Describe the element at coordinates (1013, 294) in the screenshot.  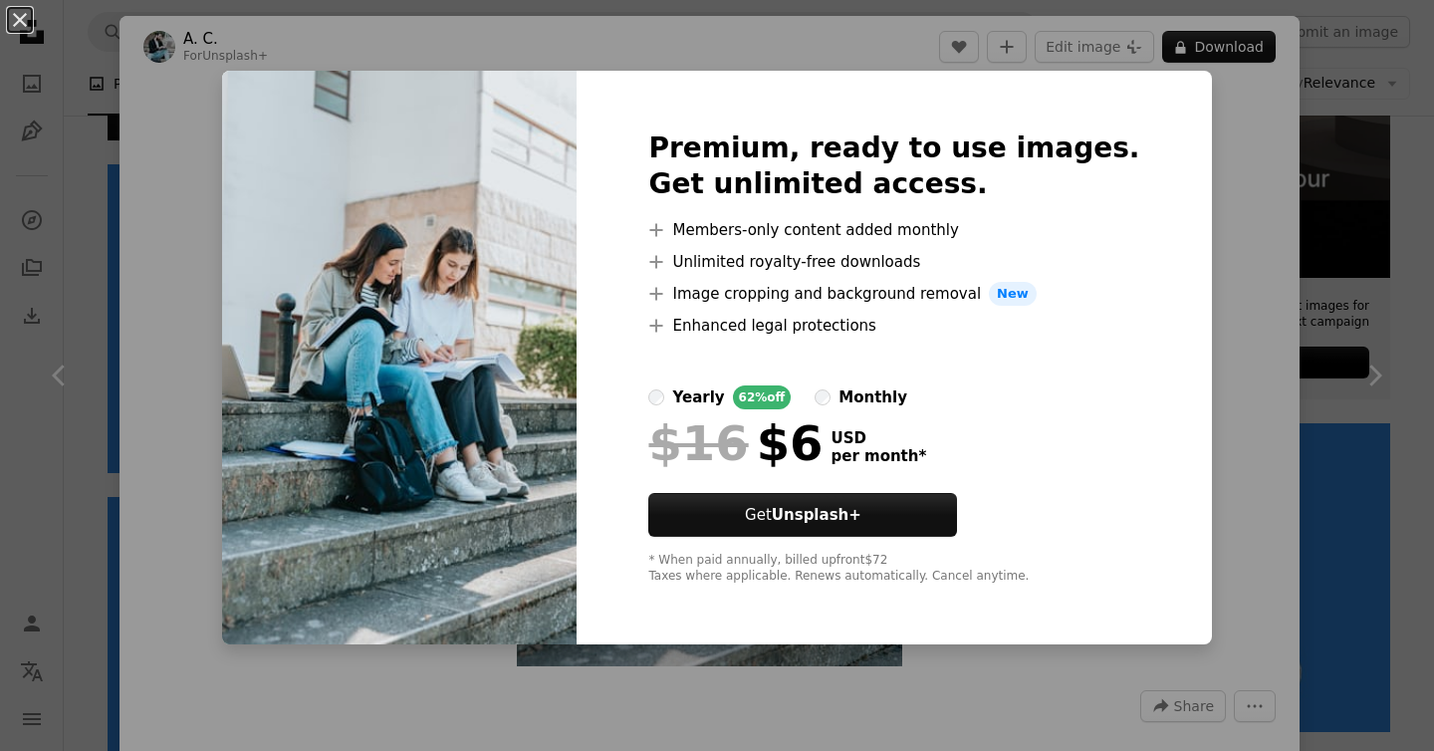
I see `span: New` at that location.